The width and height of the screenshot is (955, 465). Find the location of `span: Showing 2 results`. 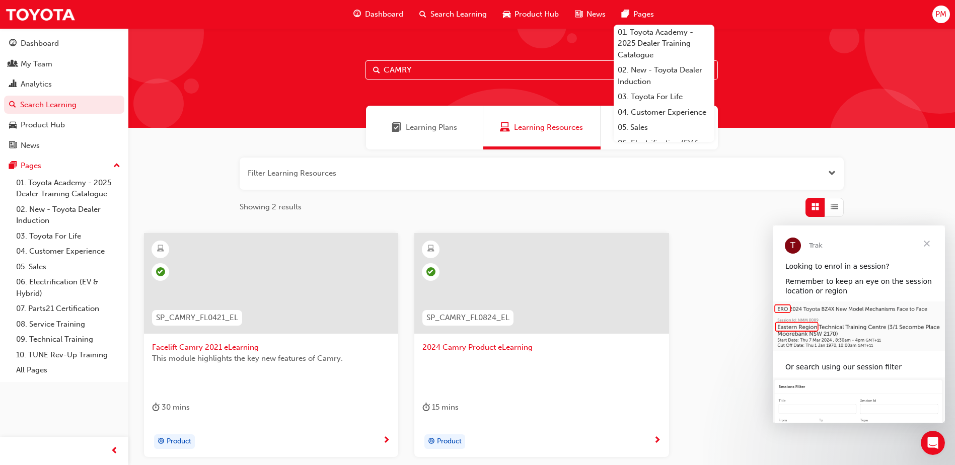

span: Showing 2 results is located at coordinates (270, 207).